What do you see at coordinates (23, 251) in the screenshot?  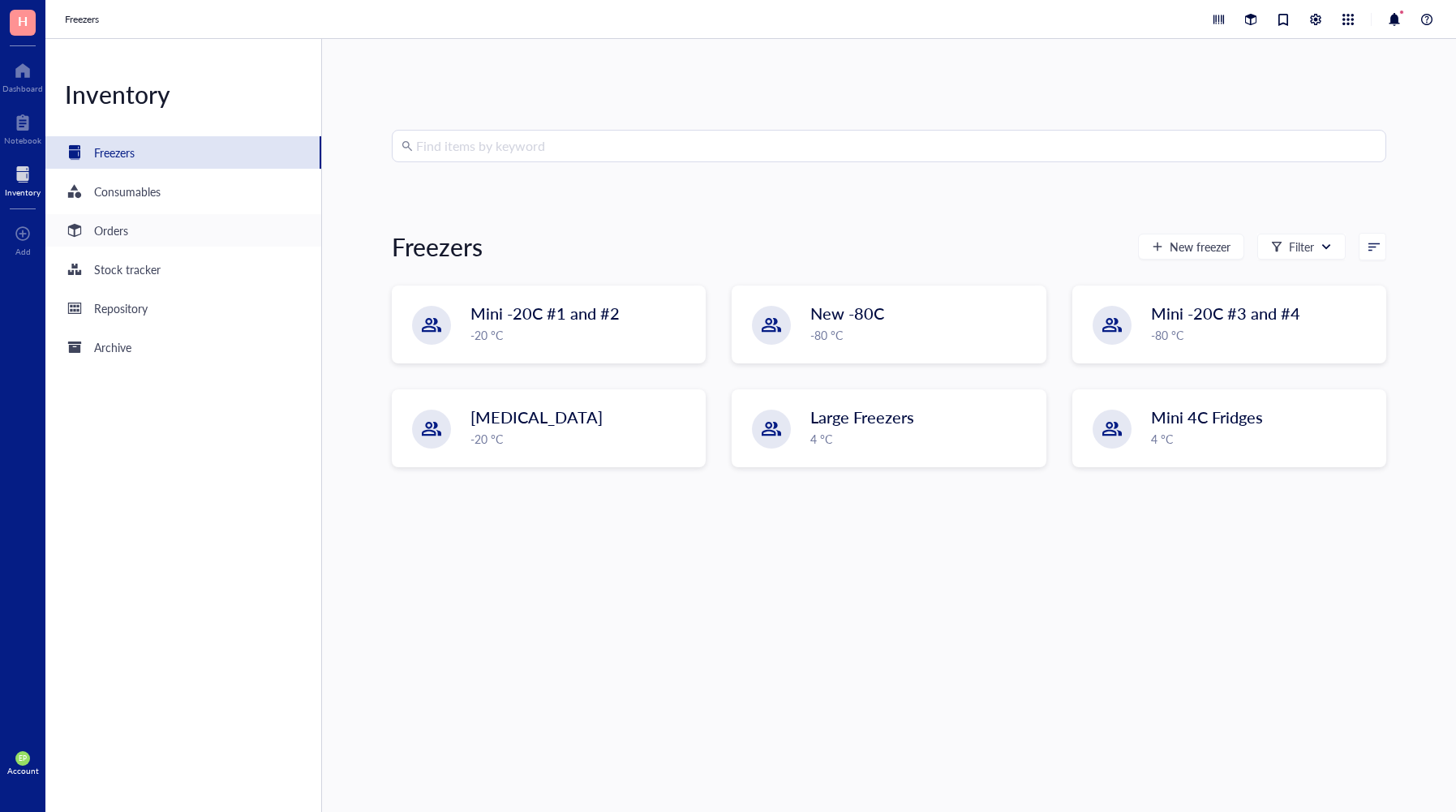 I see `div: Add` at bounding box center [23, 251].